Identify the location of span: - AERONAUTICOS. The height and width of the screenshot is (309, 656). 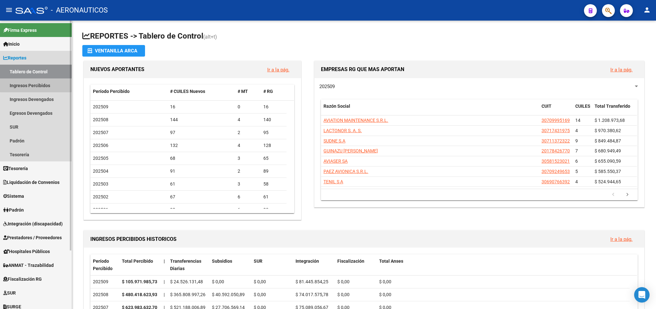
(79, 10).